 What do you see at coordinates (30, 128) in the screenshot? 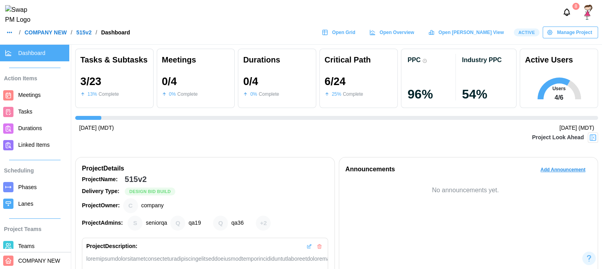
I see `span: Durations` at bounding box center [30, 128].